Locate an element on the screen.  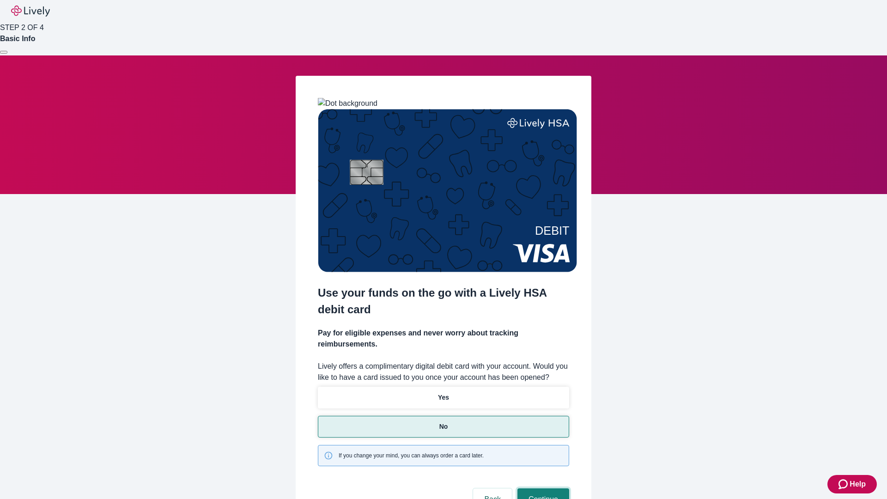
h4: Pay for eligible expenses and never worry about tracking reimbursements. is located at coordinates (444, 339).